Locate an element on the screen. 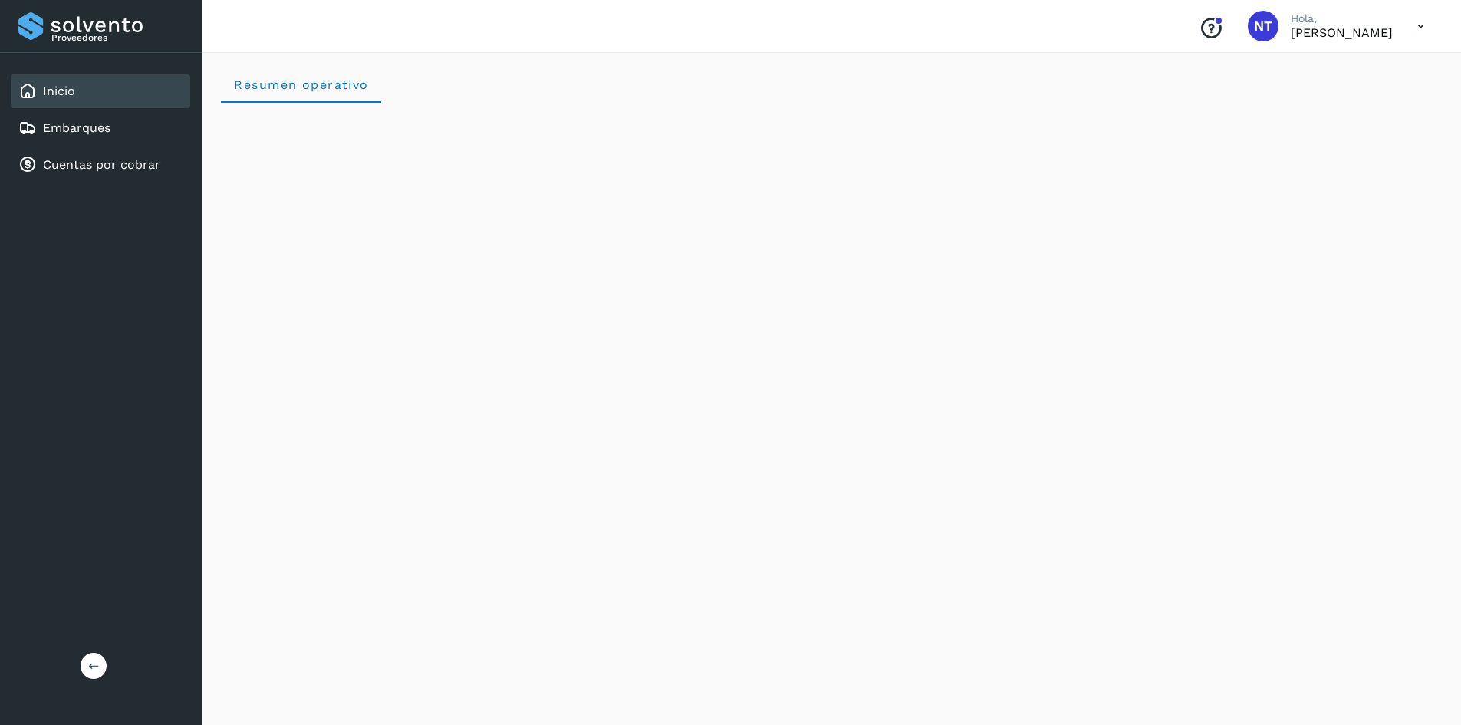 The image size is (1461, 725). a: Embarques is located at coordinates (77, 127).